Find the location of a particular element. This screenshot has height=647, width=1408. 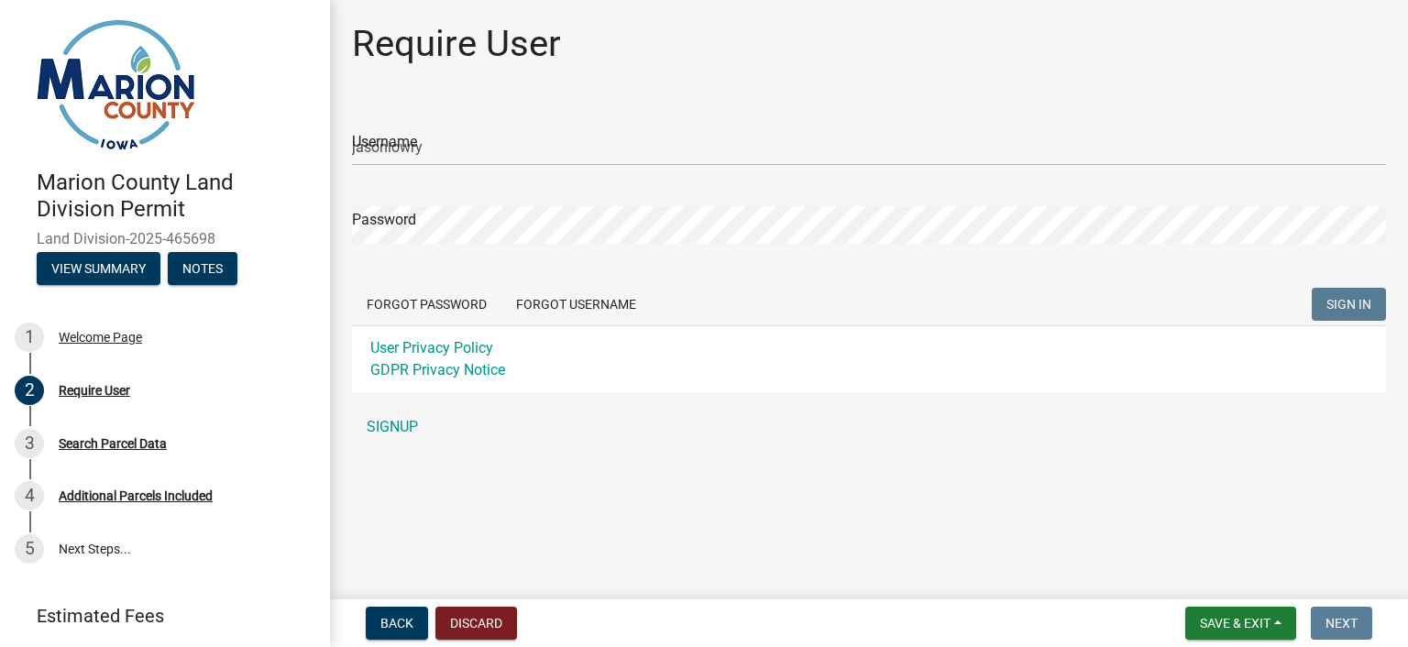

button: View Summary is located at coordinates (98, 269).